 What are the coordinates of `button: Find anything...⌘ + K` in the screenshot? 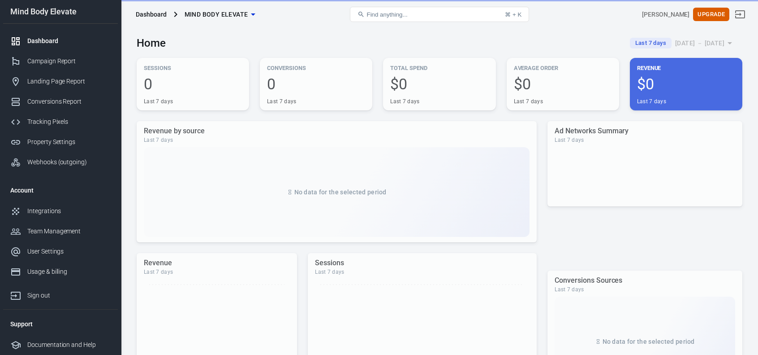 It's located at (440, 14).